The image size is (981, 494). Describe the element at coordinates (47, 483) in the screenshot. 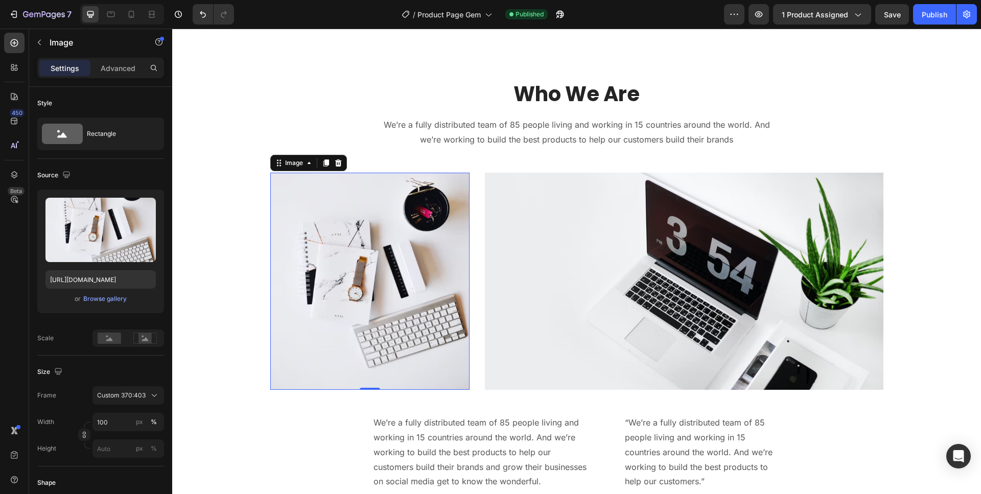

I see `div: Shape` at that location.